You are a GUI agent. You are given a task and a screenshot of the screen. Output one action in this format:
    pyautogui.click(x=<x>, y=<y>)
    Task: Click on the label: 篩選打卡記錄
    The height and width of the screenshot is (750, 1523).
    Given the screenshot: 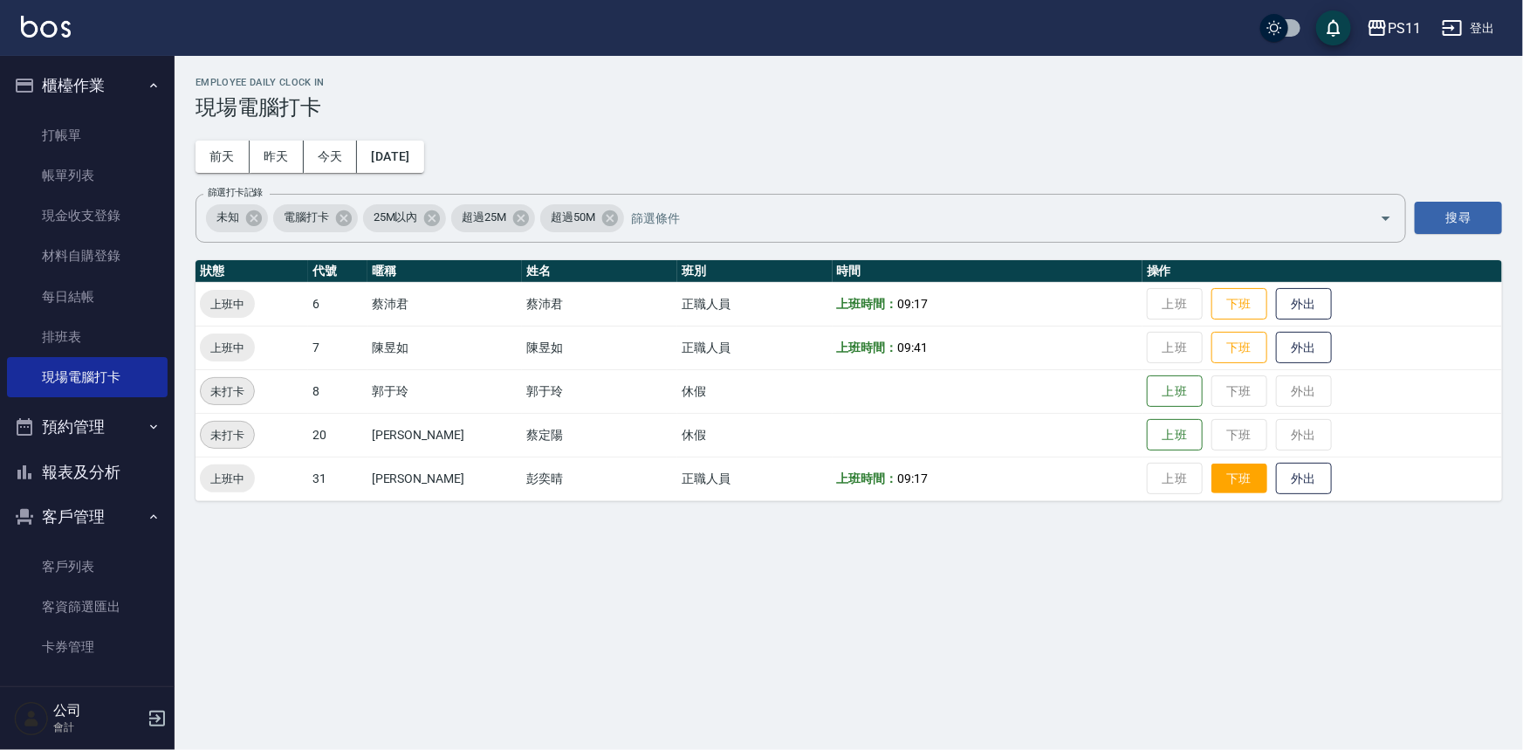 What is the action you would take?
    pyautogui.click(x=235, y=192)
    